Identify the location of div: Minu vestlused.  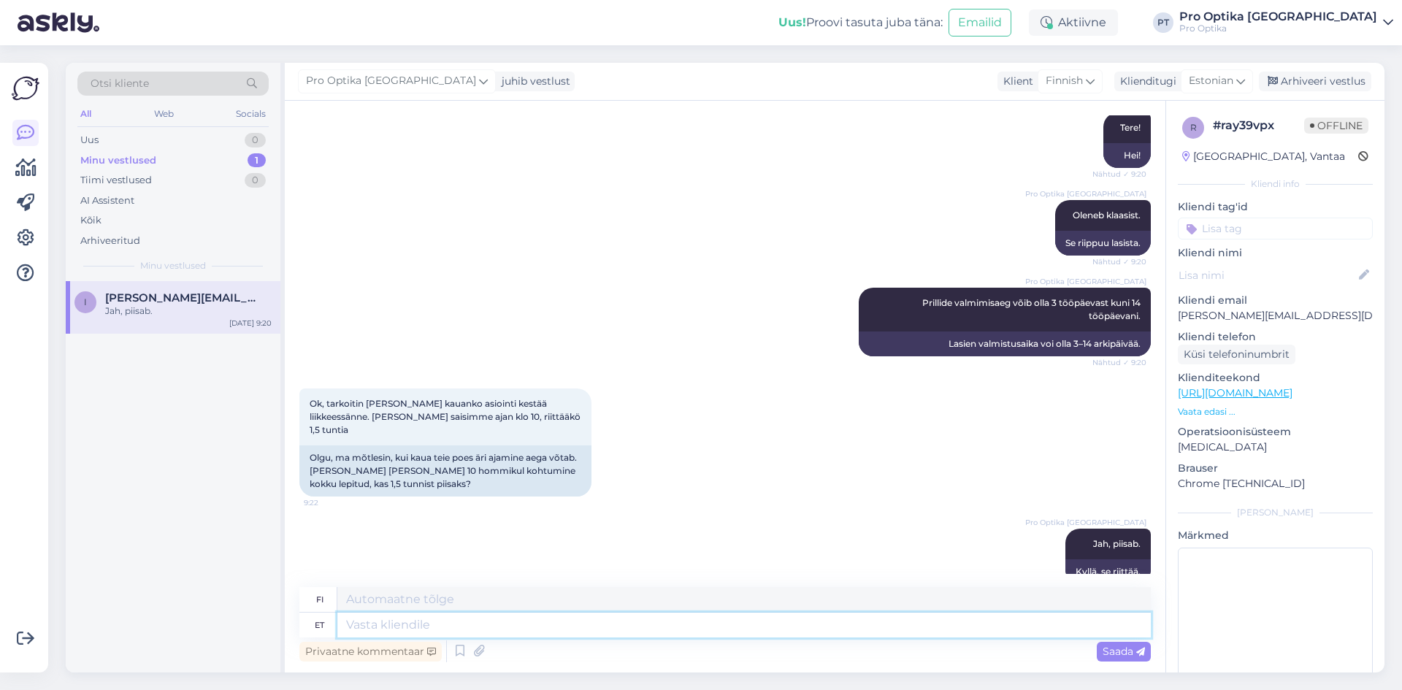
(118, 161).